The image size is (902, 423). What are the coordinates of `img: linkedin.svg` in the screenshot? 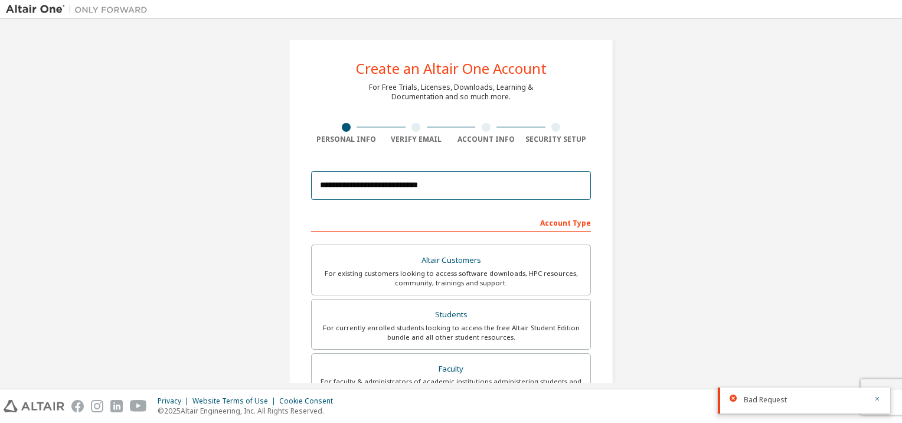 It's located at (116, 406).